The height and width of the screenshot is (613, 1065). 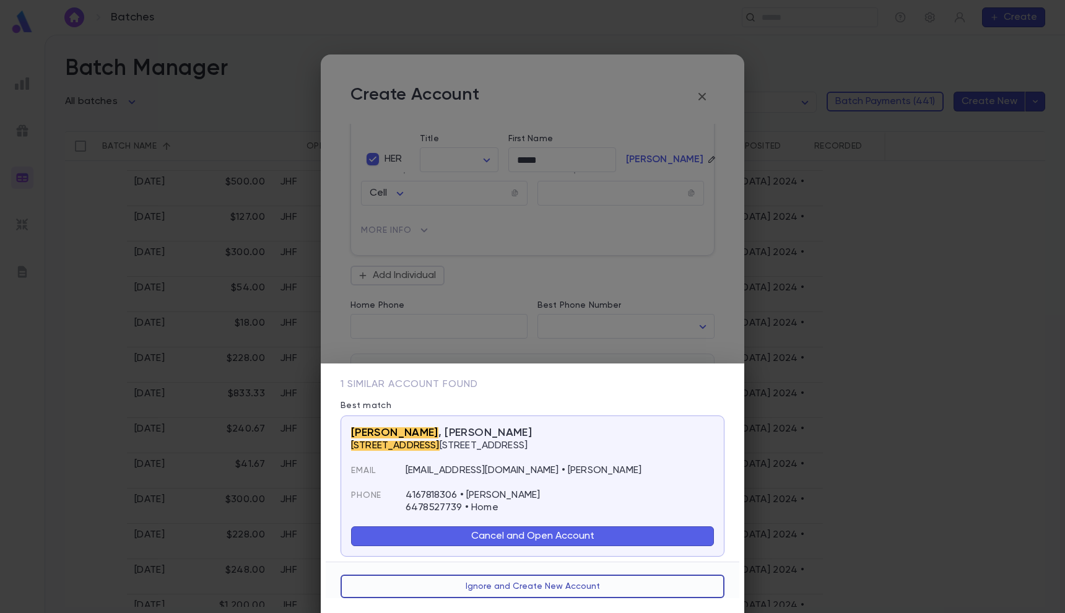 I want to click on span: 1 similar account found, so click(x=409, y=384).